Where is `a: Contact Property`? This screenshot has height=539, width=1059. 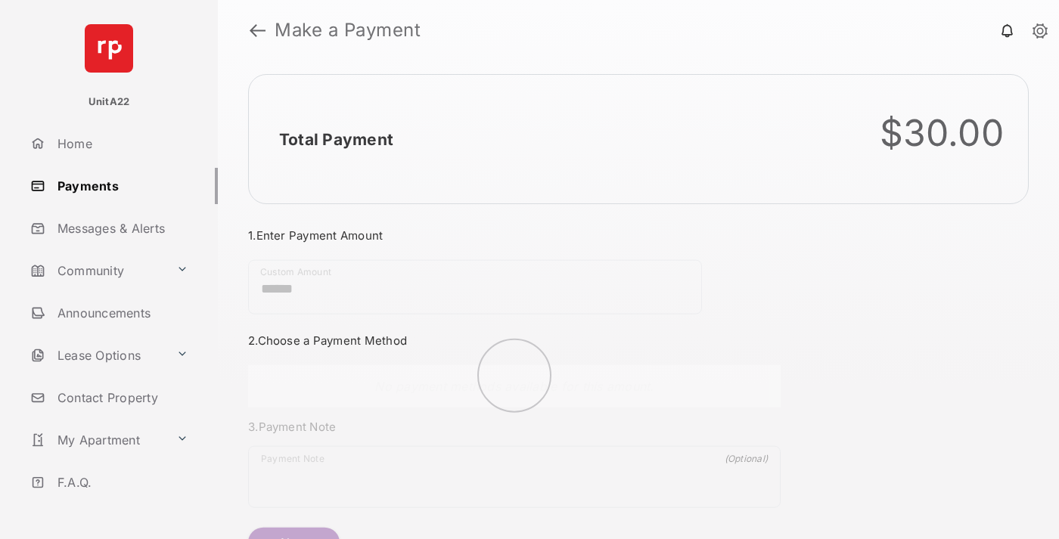 a: Contact Property is located at coordinates (121, 398).